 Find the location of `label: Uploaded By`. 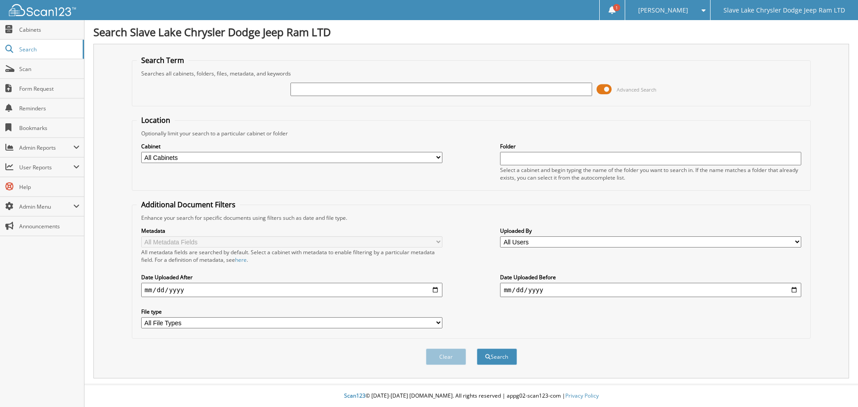

label: Uploaded By is located at coordinates (650, 231).